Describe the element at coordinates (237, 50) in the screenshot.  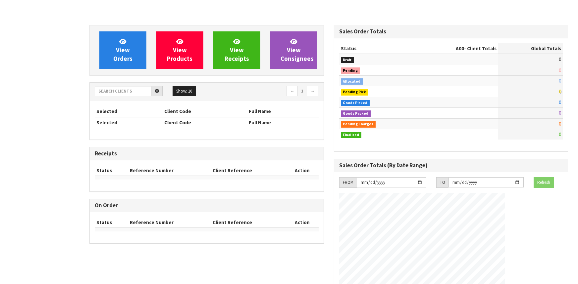
I see `a: ViewReceipts` at that location.